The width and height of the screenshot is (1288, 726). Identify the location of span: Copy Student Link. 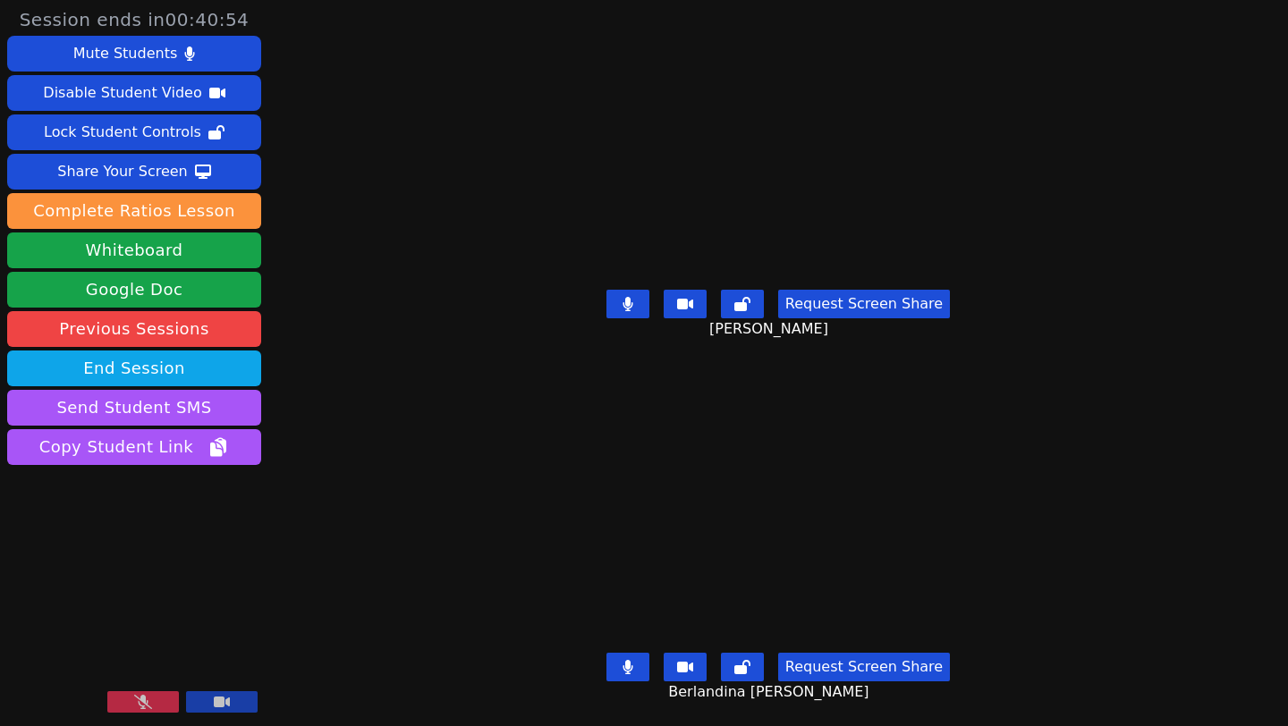
(134, 447).